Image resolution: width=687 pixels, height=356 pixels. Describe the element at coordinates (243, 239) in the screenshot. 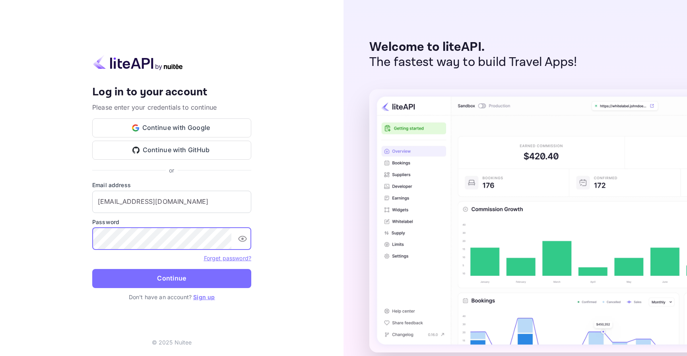

I see `button: toggle password visibility` at that location.